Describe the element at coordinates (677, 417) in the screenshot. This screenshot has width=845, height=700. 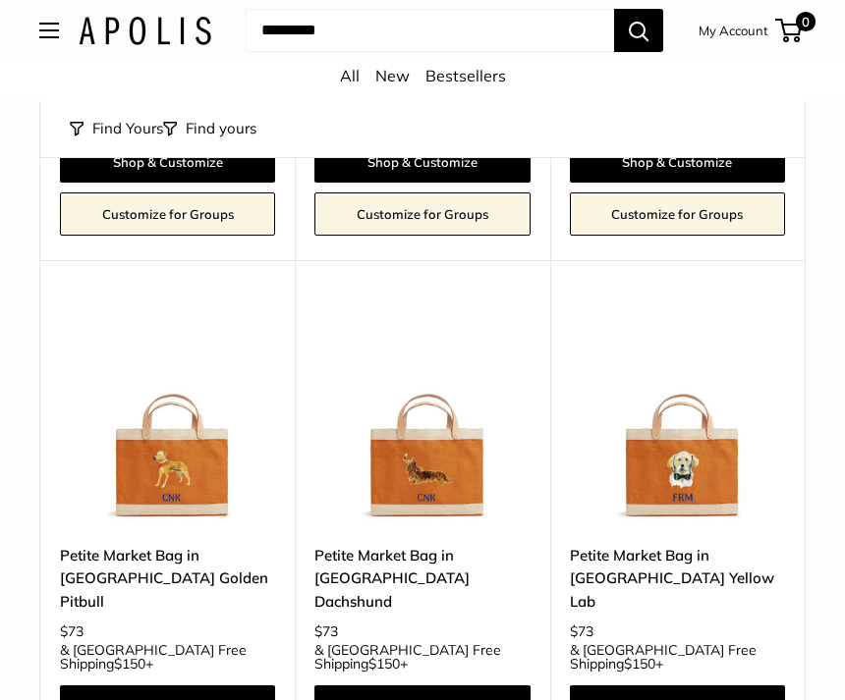
I see `img: Petite Market Bag in Cognac Yellow Lab` at that location.